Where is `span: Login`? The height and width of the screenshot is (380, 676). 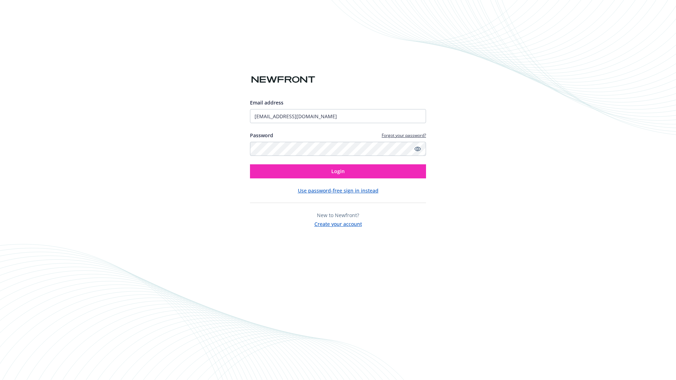 span: Login is located at coordinates (338, 171).